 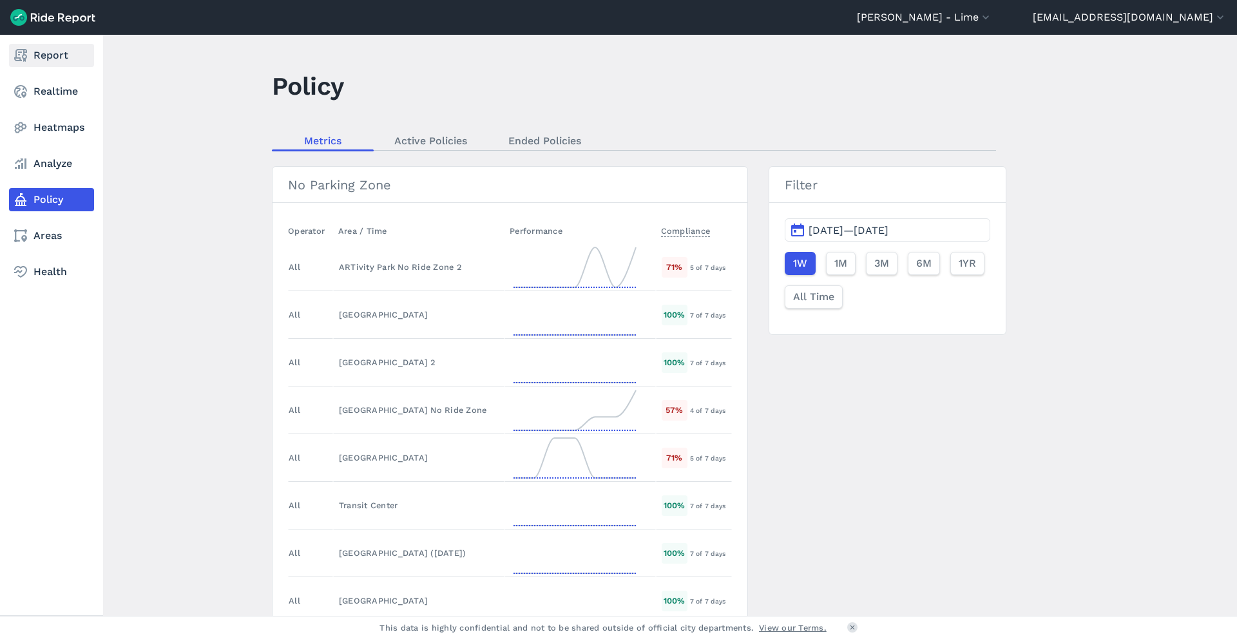 I want to click on a: Ended Policies, so click(x=544, y=140).